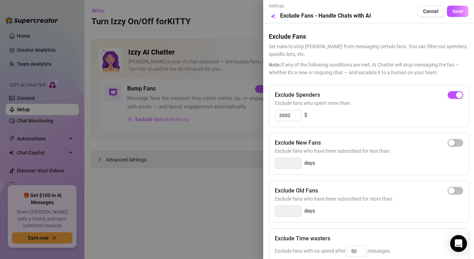 The image size is (474, 259). Describe the element at coordinates (296, 190) in the screenshot. I see `h5: Exclude Old Fans` at that location.